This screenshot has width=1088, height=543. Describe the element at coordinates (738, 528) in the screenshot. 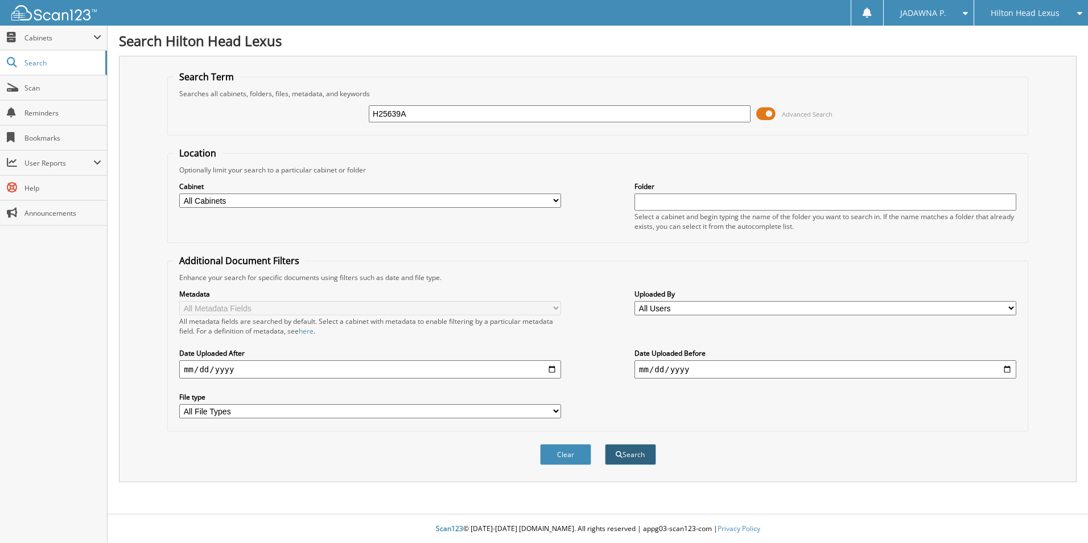

I see `a: Privacy Policy` at that location.